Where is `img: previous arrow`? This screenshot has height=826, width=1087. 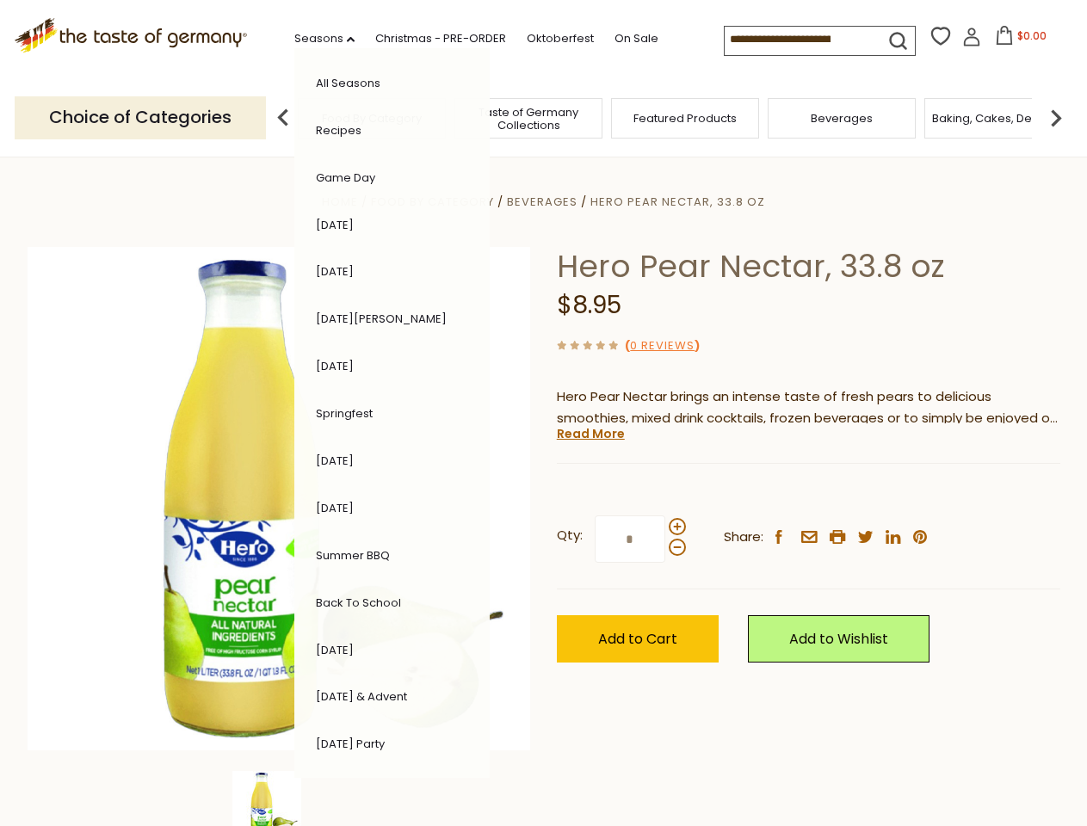
img: previous arrow is located at coordinates (283, 118).